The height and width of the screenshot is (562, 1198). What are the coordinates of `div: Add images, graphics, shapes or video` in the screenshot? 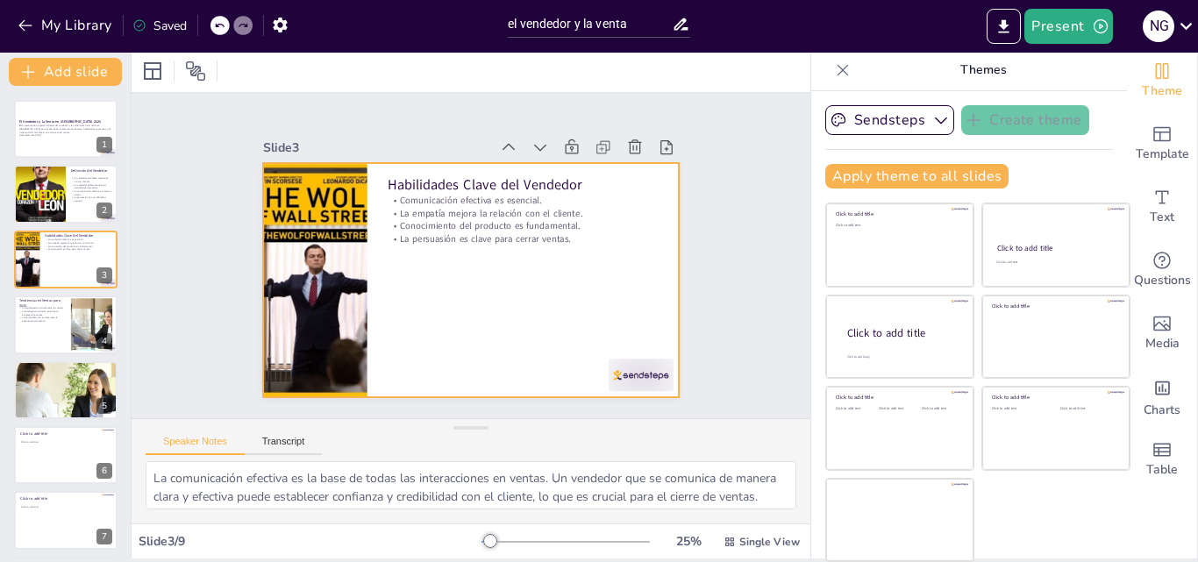 It's located at (1162, 333).